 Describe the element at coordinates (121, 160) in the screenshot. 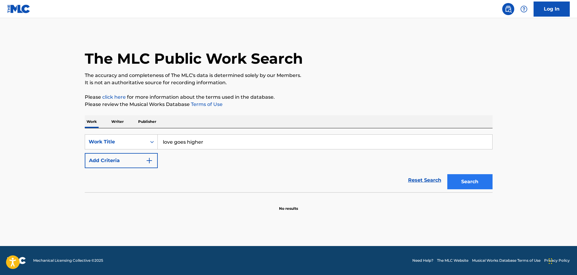

I see `button: Add Criteria` at that location.